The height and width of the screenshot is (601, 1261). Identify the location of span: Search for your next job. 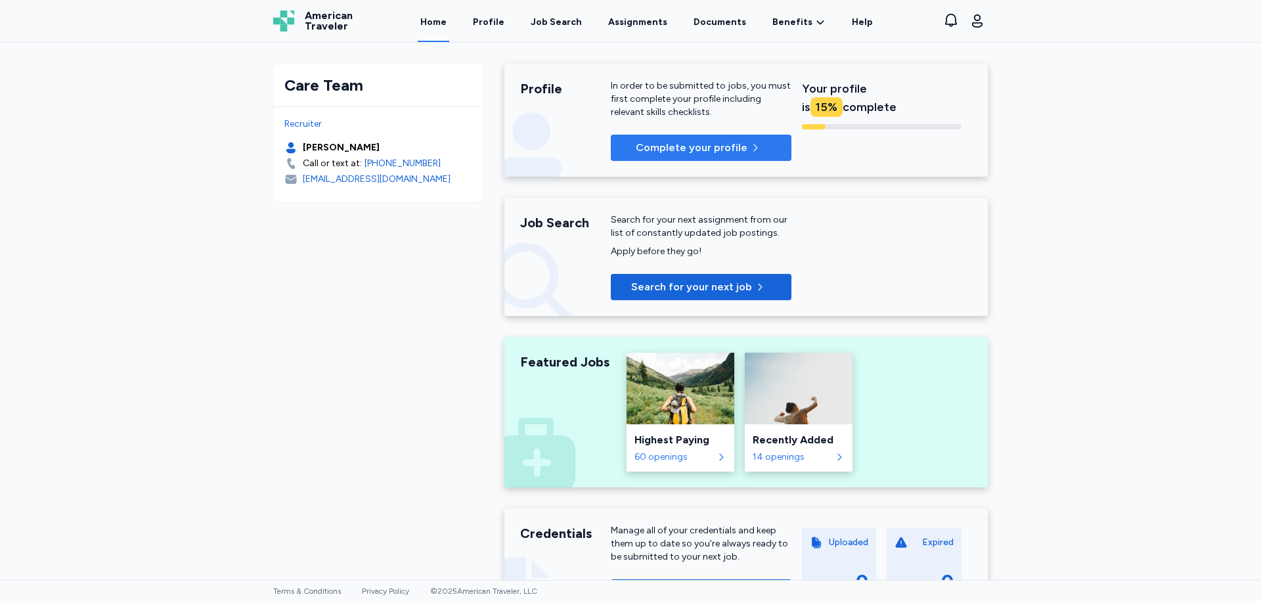
(692, 287).